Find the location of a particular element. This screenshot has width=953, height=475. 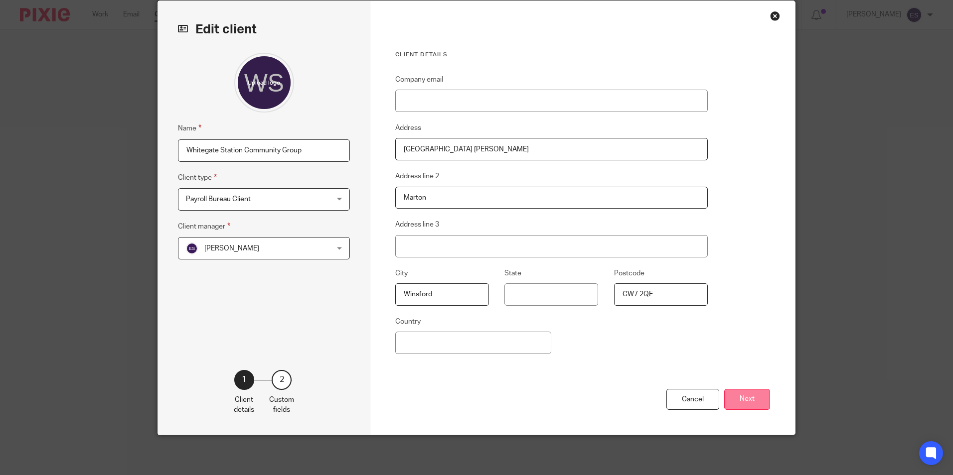

div: Close this dialog window is located at coordinates (775, 16).